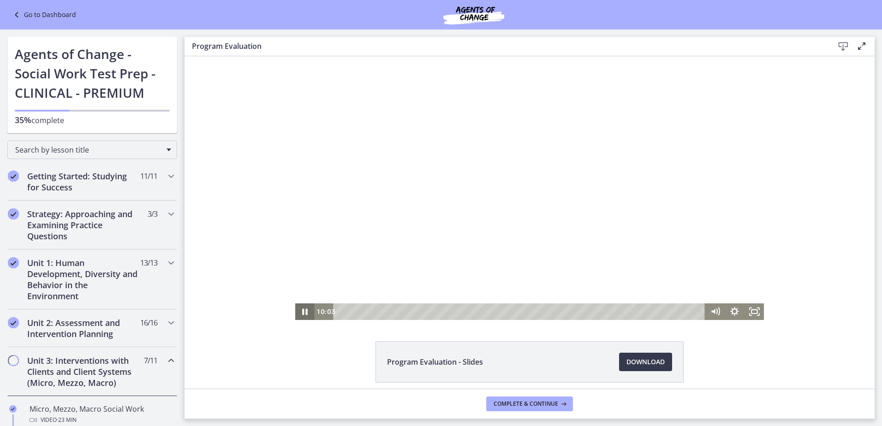 This screenshot has height=426, width=882. I want to click on span: 16 / 16, so click(148, 323).